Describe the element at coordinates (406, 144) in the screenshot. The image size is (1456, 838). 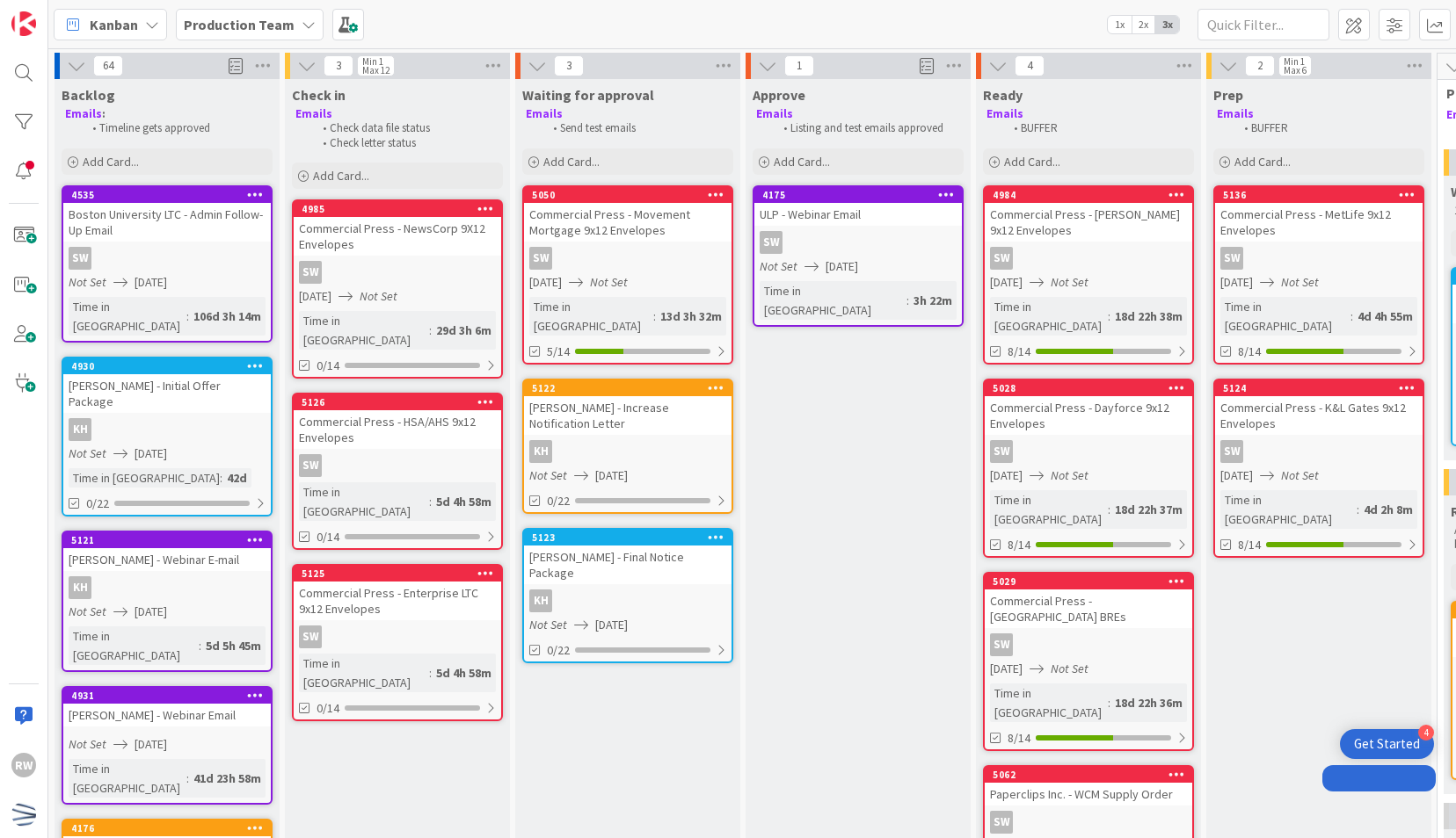
I see `li: Check letter status` at that location.